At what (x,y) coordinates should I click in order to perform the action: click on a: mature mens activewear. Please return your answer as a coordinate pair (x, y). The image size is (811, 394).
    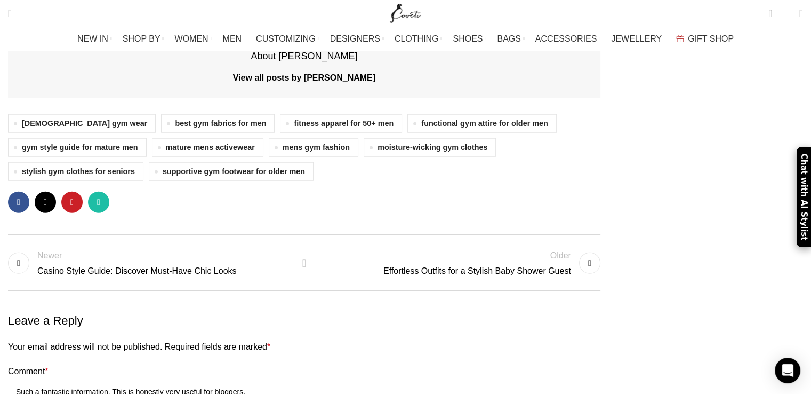
    Looking at the image, I should click on (207, 147).